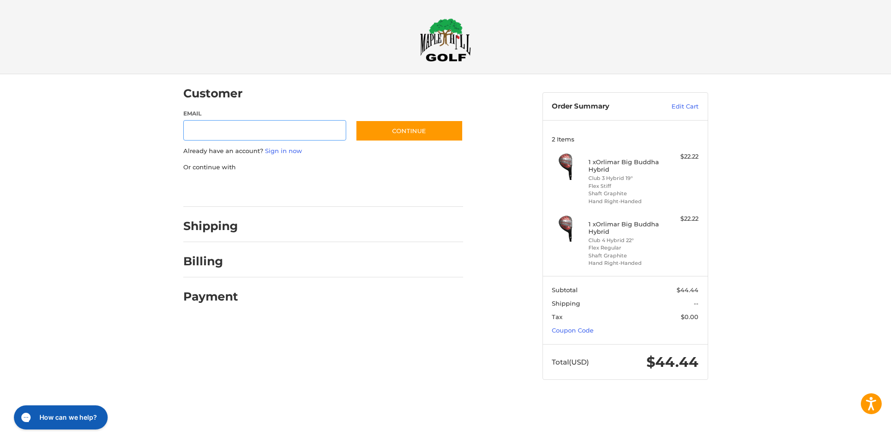 Image resolution: width=891 pixels, height=442 pixels. I want to click on h2: Customer, so click(213, 93).